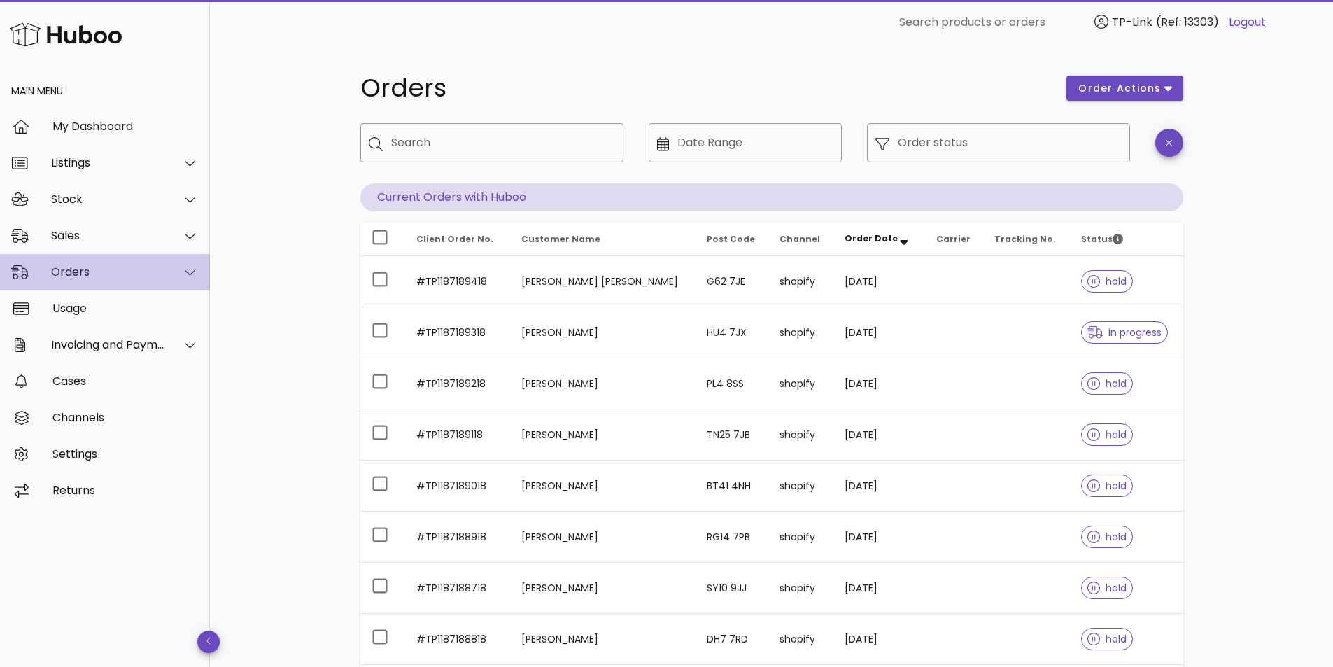 The width and height of the screenshot is (1333, 667). What do you see at coordinates (457, 332) in the screenshot?
I see `td: #TP1187189318` at bounding box center [457, 332].